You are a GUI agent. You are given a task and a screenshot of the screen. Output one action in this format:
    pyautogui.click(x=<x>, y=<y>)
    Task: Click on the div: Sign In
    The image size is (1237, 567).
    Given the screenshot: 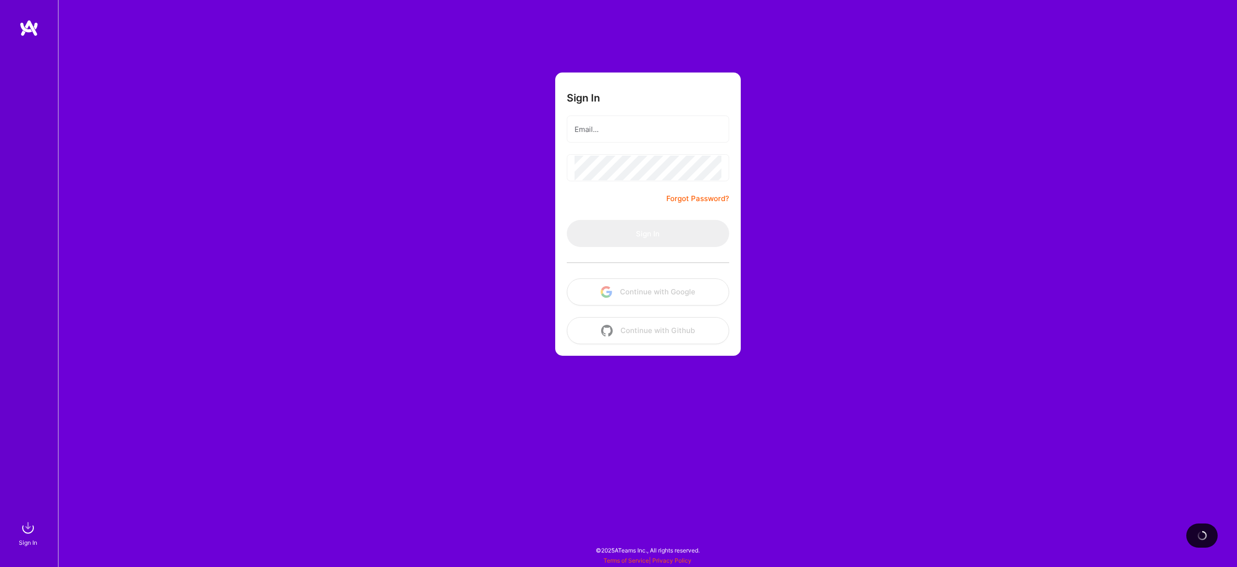 What is the action you would take?
    pyautogui.click(x=28, y=542)
    